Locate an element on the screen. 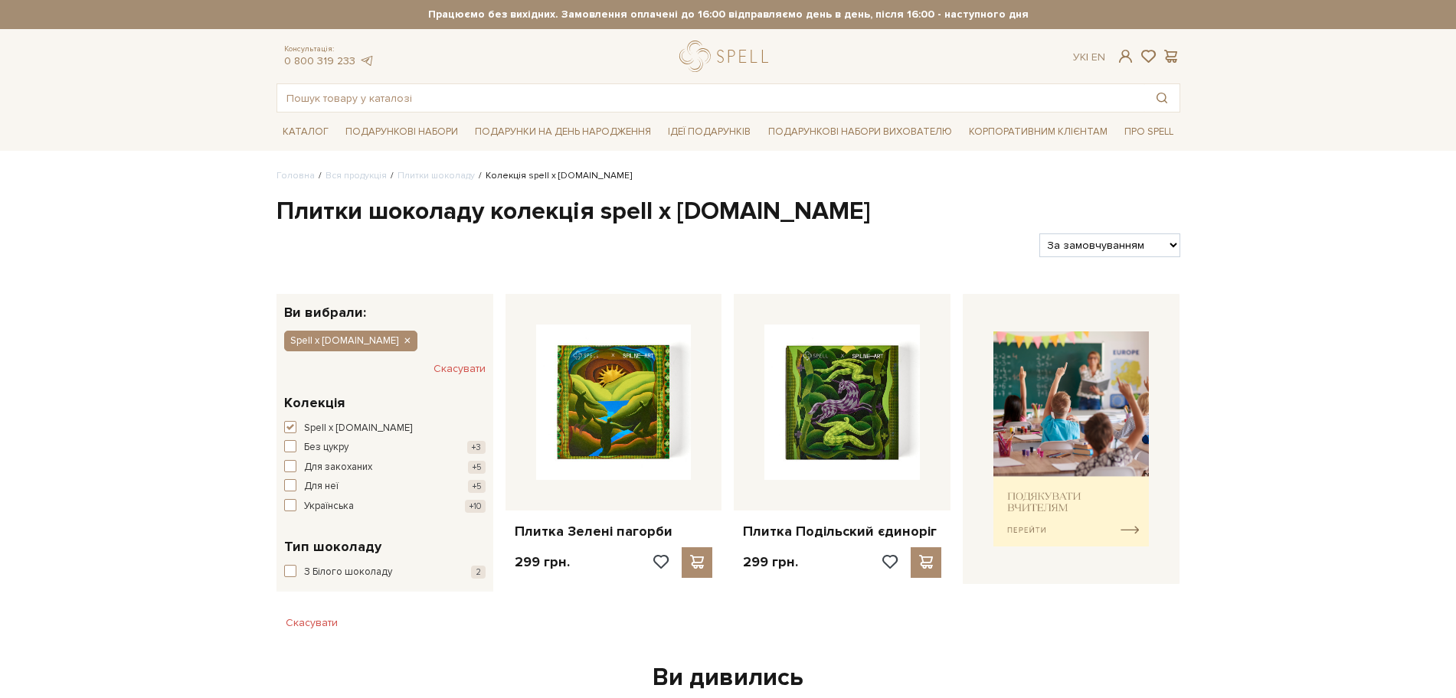 Image resolution: width=1456 pixels, height=698 pixels. img: banner is located at coordinates (1071, 439).